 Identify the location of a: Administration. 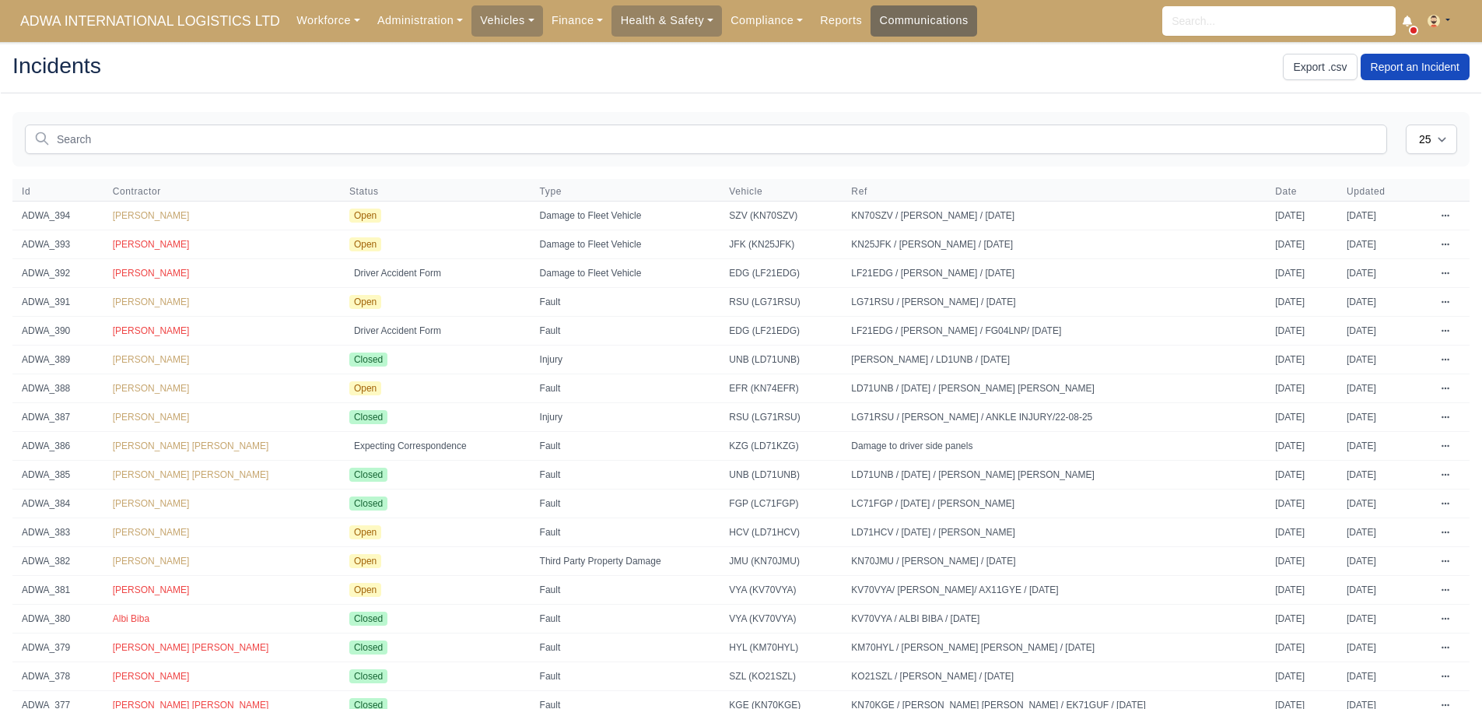
(420, 20).